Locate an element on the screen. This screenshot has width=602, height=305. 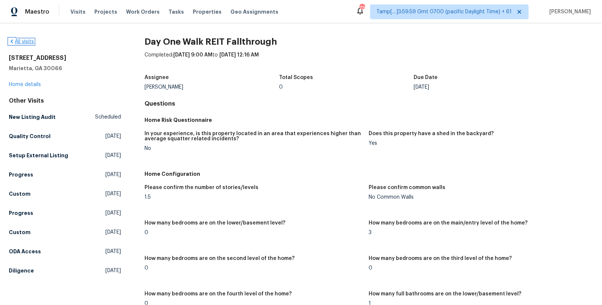
h5: Home Risk Questionnaire is located at coordinates (369, 120).